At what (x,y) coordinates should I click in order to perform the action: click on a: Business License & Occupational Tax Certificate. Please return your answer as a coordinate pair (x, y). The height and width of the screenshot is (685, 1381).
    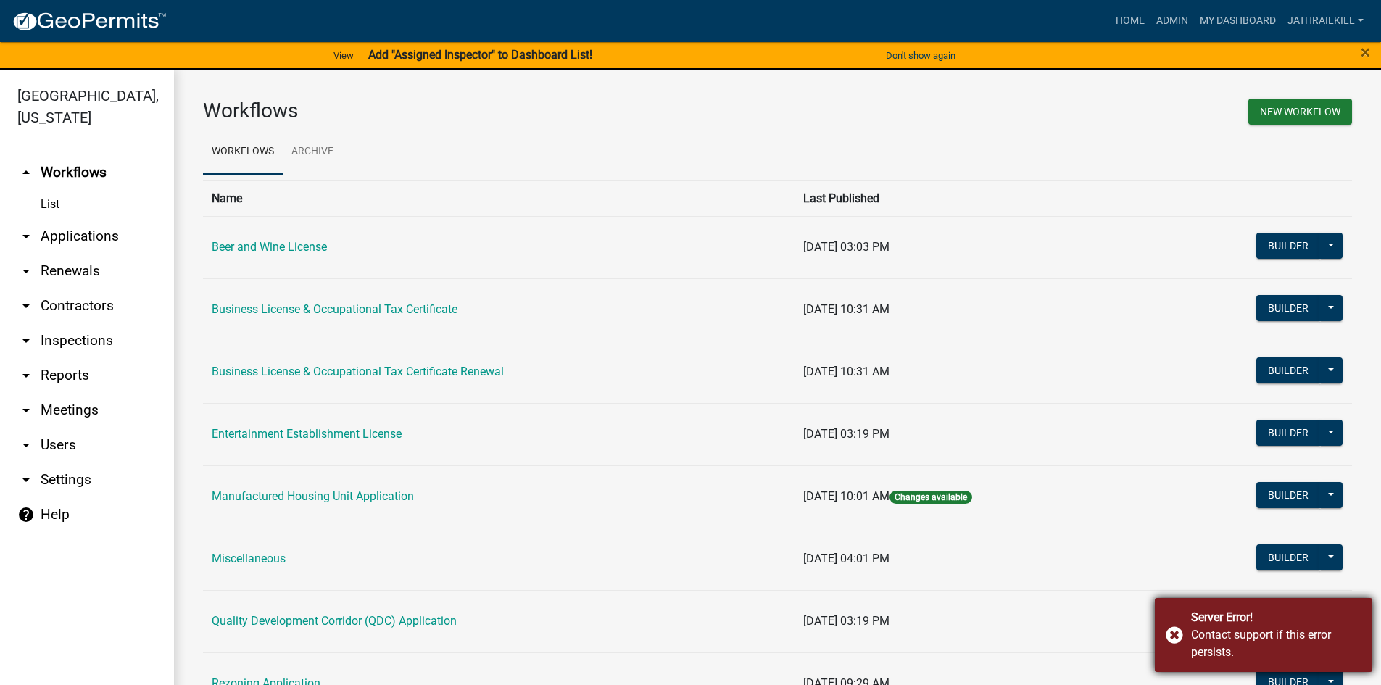
    Looking at the image, I should click on (334, 309).